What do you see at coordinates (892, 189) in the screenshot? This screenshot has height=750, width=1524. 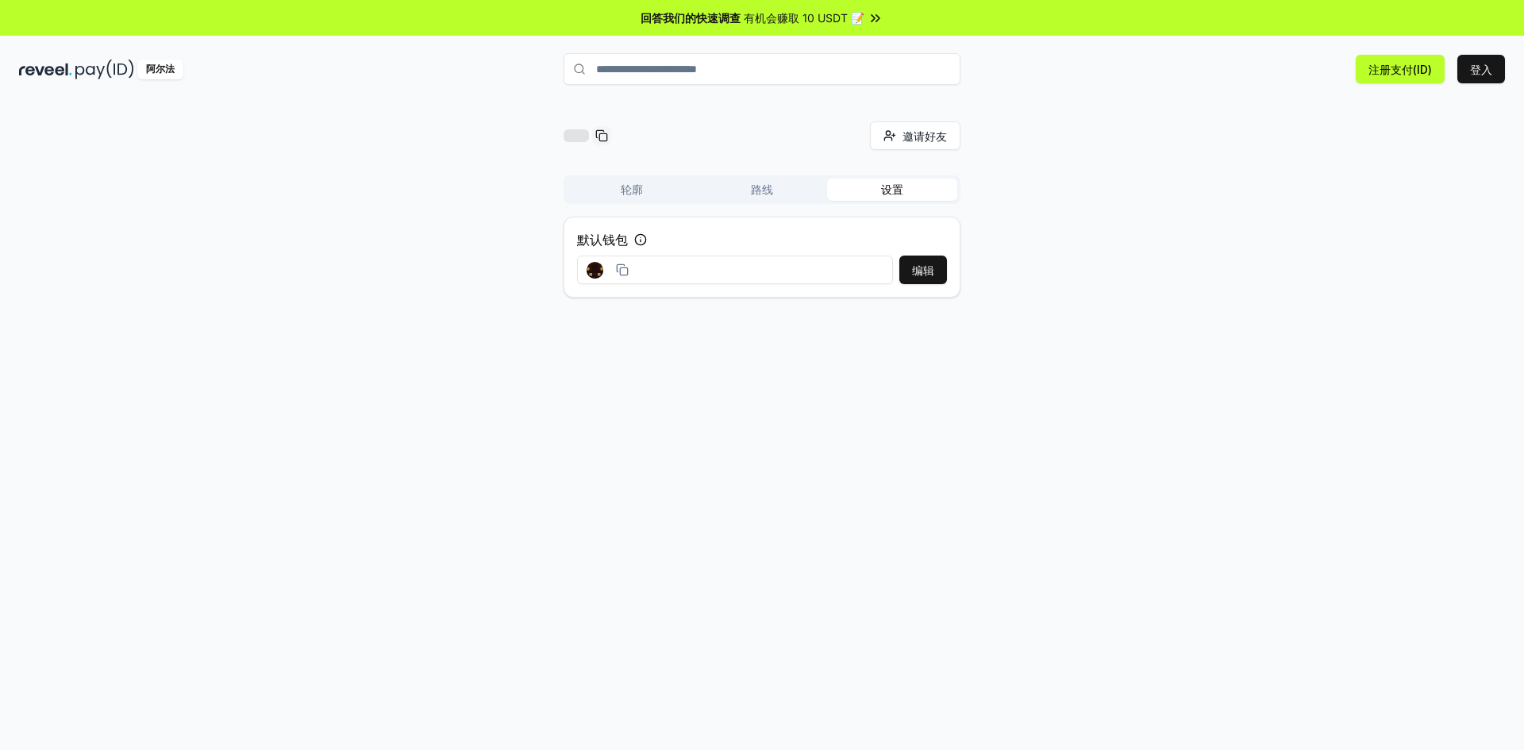 I see `font: 设置` at bounding box center [892, 189].